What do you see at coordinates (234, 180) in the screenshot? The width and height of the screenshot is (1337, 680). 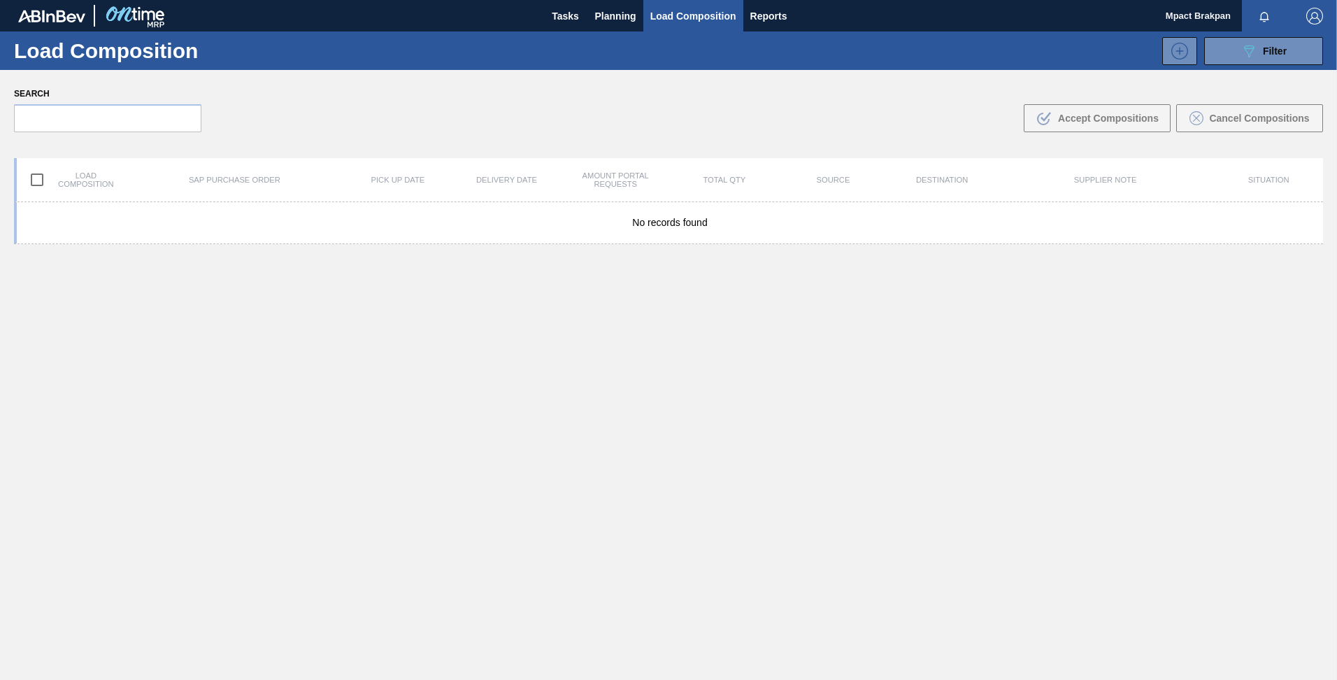 I see `div: SAP Purchase Order` at bounding box center [234, 180].